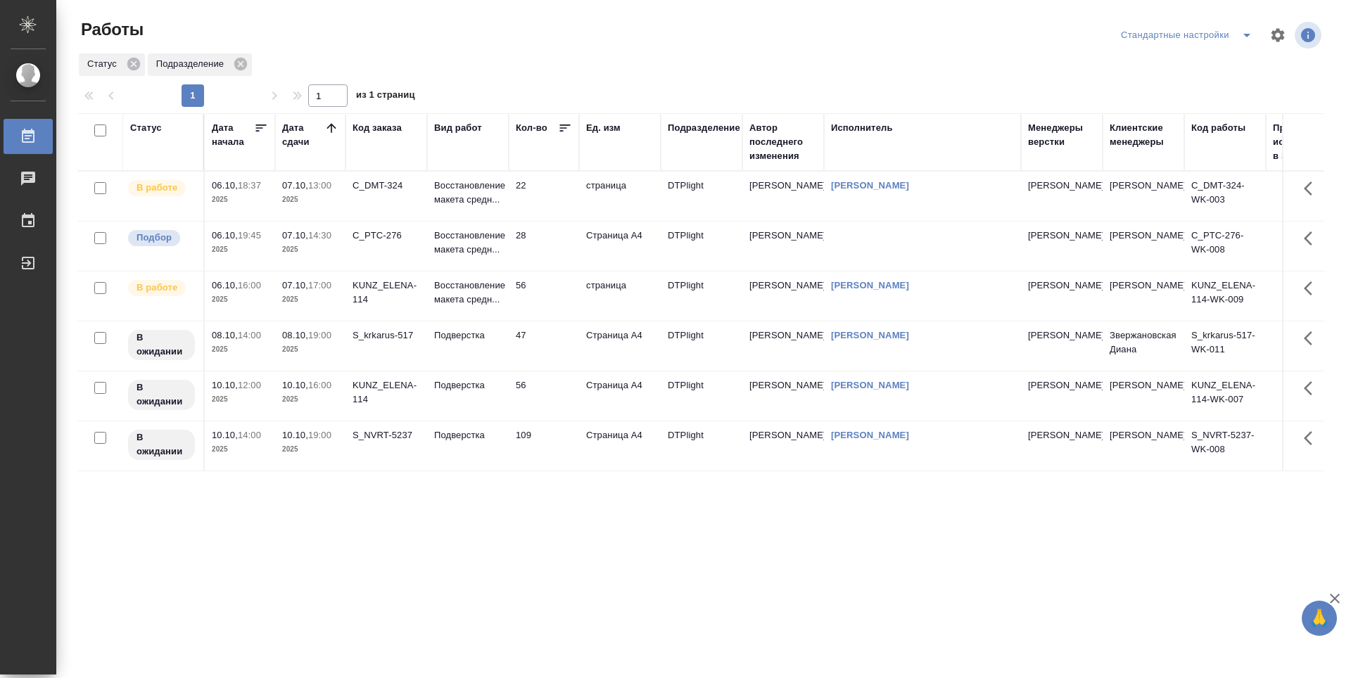  I want to click on div: Клиентские менеджеры, so click(1143, 135).